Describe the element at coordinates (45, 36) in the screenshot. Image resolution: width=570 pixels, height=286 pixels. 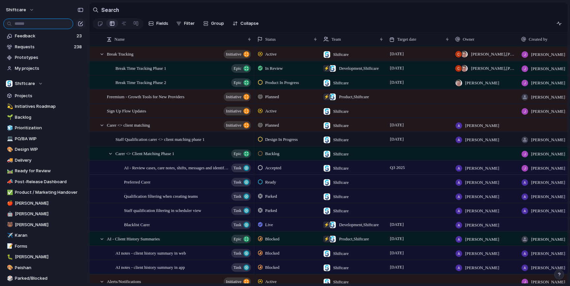
I see `a: Feedback23` at that location.